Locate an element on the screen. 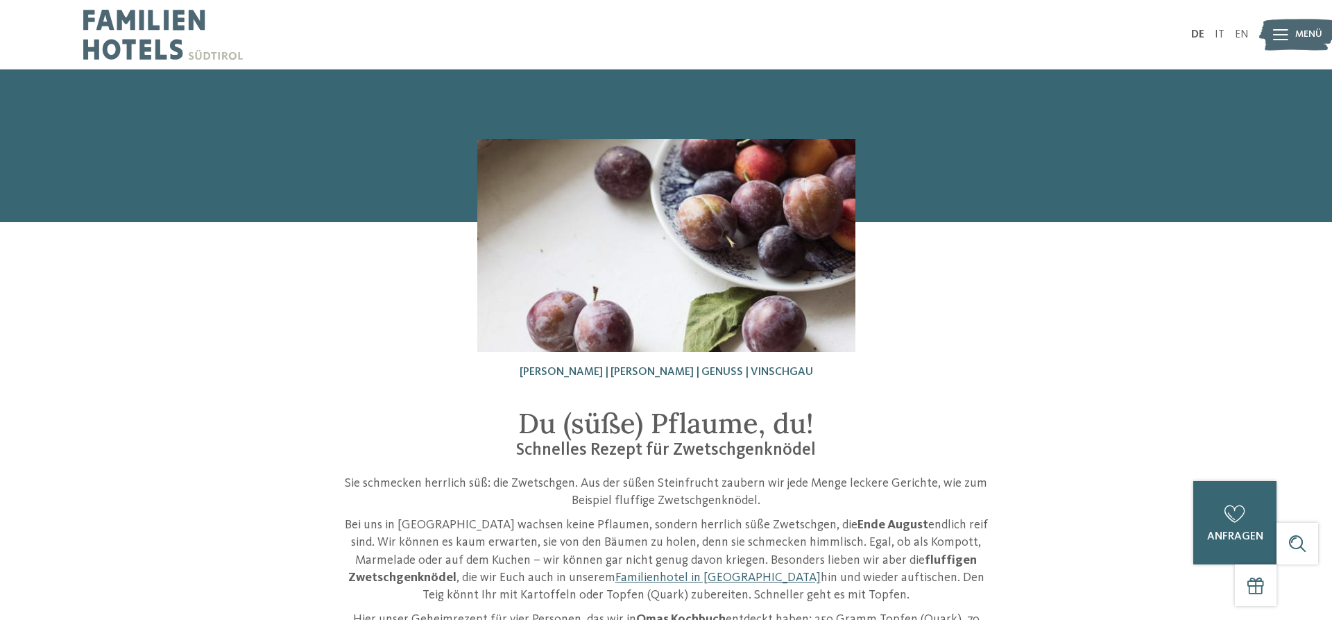 The height and width of the screenshot is (620, 1332). strong: Ende August is located at coordinates (893, 525).